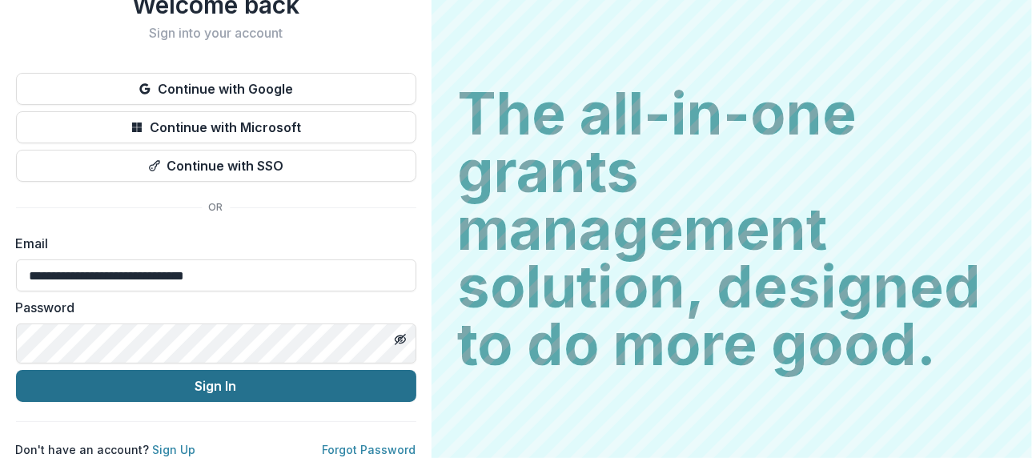  I want to click on button: Continue with Google, so click(216, 89).